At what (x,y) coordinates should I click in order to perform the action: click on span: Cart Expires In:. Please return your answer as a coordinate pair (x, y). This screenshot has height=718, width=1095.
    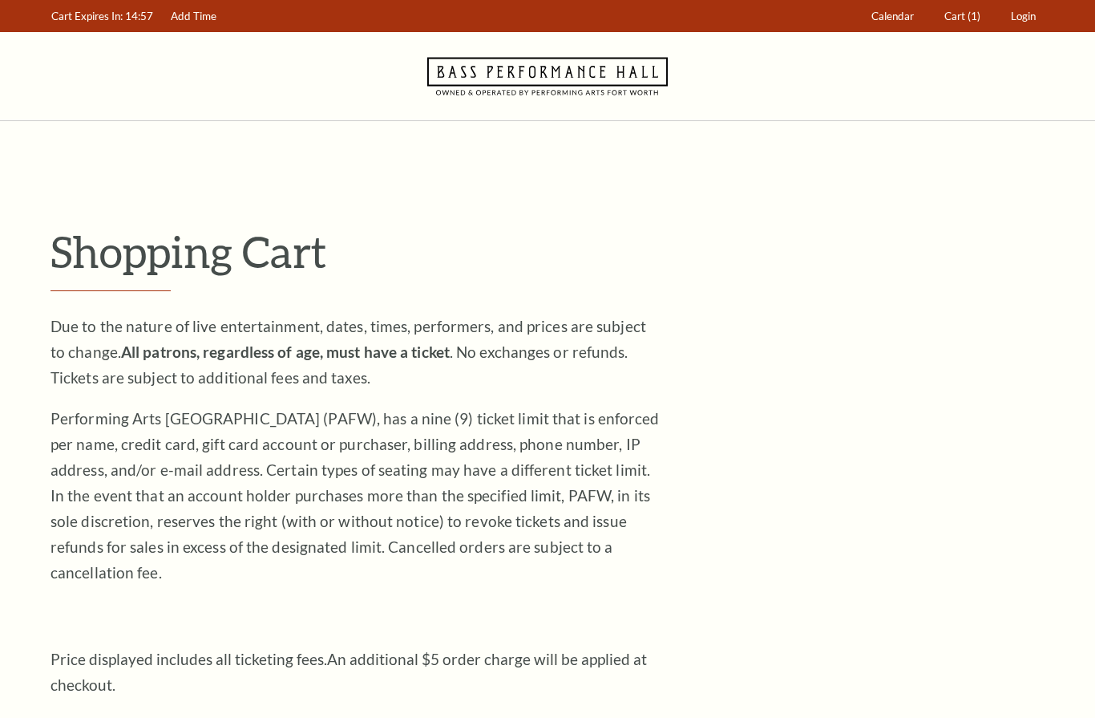
    Looking at the image, I should click on (87, 16).